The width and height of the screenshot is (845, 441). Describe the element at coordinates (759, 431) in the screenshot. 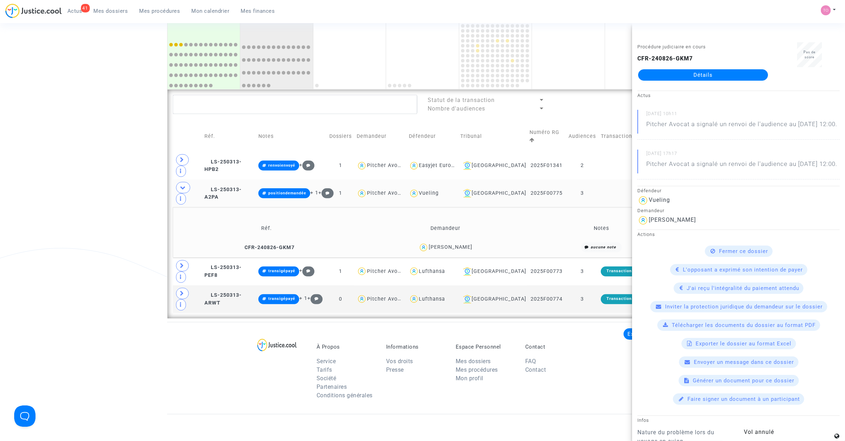

I see `span: Vol annulé` at that location.